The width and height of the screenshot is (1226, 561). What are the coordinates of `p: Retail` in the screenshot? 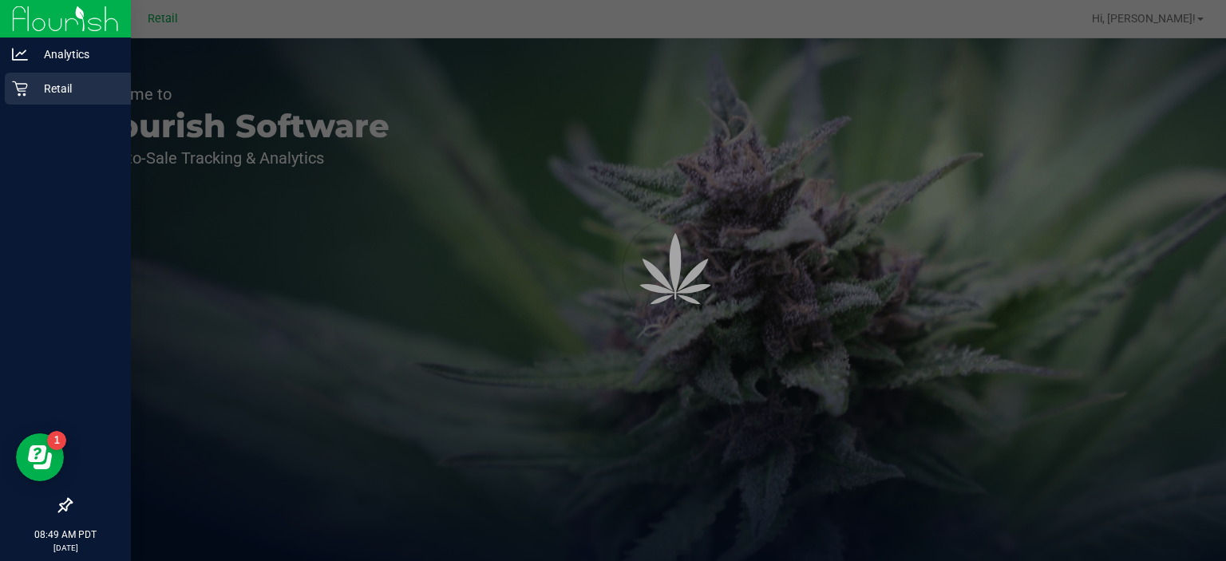 It's located at (76, 89).